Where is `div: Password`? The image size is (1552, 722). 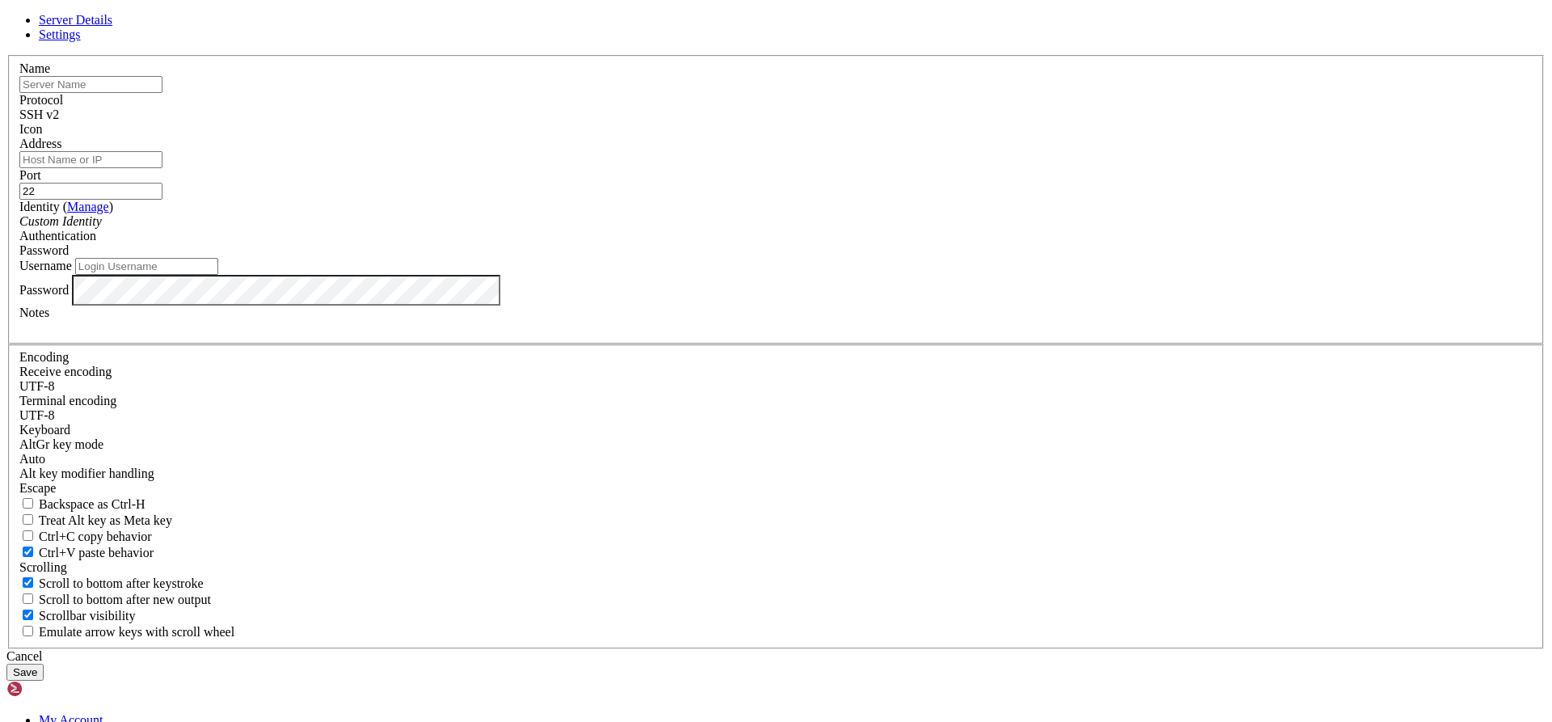
div: Password is located at coordinates (776, 251).